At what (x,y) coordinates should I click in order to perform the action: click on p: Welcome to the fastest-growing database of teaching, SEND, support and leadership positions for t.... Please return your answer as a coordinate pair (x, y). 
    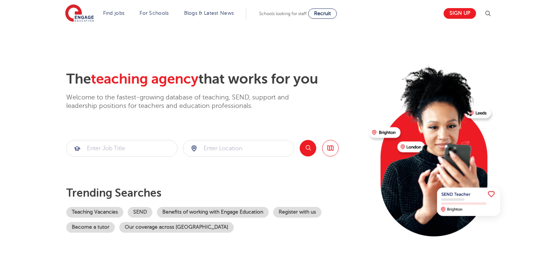
    Looking at the image, I should click on (188, 102).